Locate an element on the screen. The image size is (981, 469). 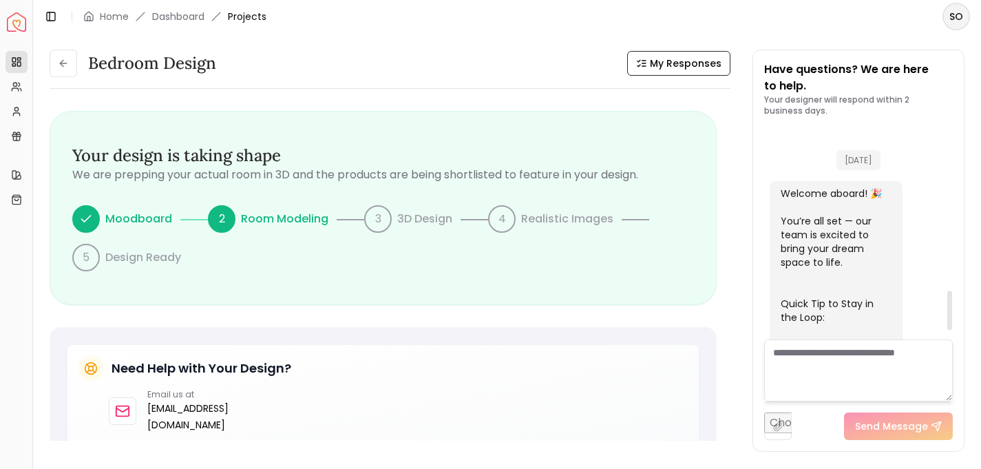
span: My Responses is located at coordinates (686, 63).